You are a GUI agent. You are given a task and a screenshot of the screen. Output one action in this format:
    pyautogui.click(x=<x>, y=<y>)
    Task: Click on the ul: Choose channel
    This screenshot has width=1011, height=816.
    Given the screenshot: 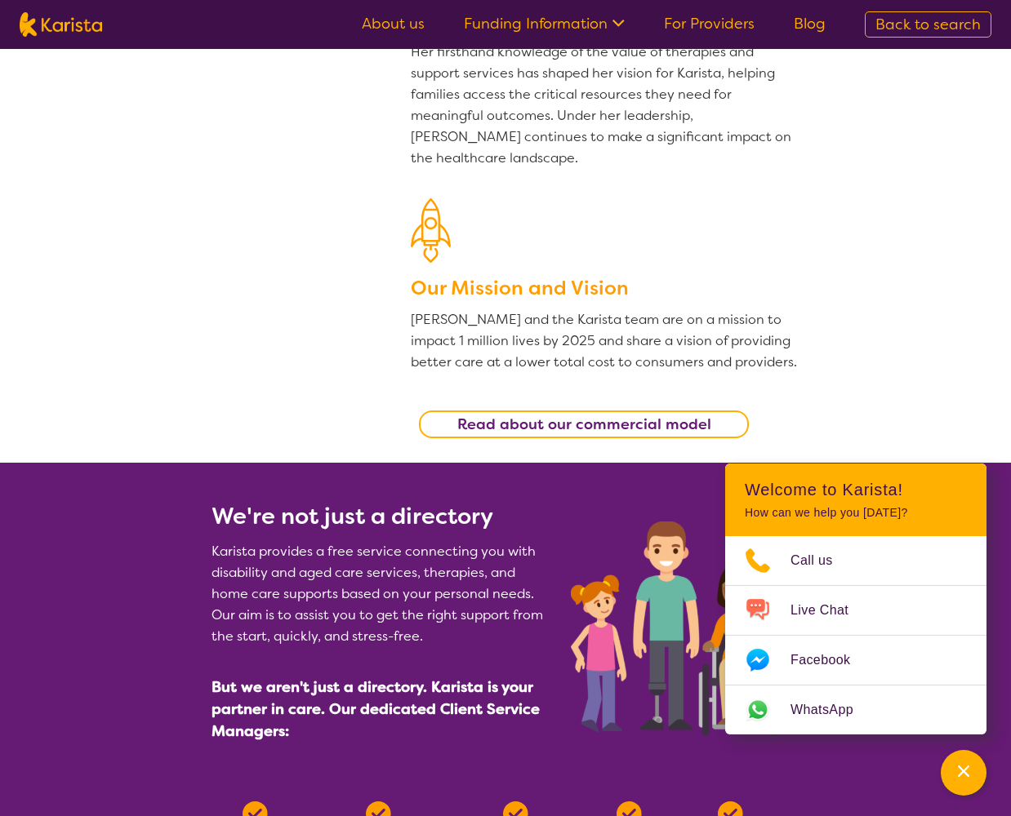 What is the action you would take?
    pyautogui.click(x=856, y=635)
    